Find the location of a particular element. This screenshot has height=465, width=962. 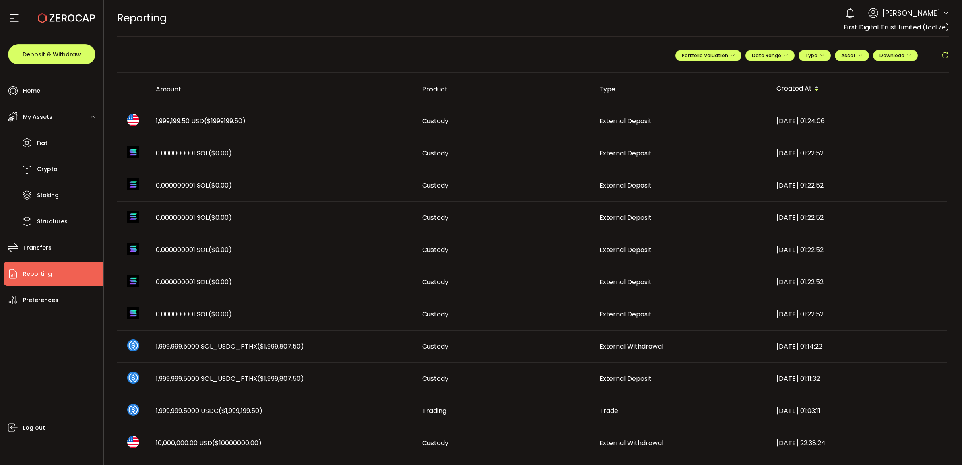

span: Type is located at coordinates (814, 55).